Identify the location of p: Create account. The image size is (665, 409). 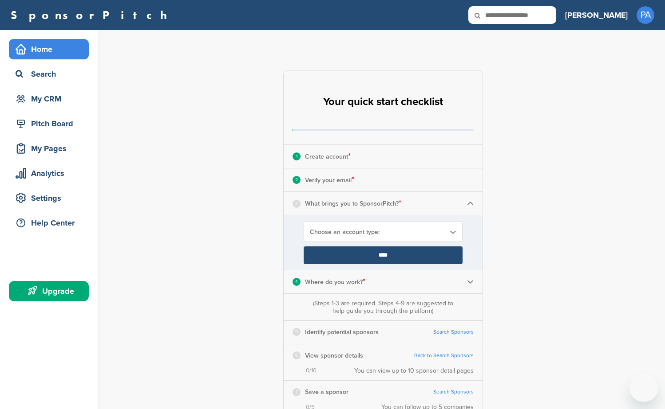
(327, 157).